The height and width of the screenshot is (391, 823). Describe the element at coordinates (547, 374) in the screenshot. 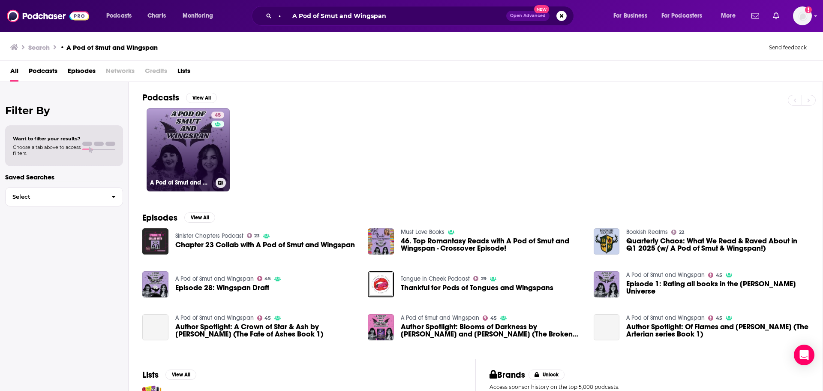

I see `button: Unlock` at that location.